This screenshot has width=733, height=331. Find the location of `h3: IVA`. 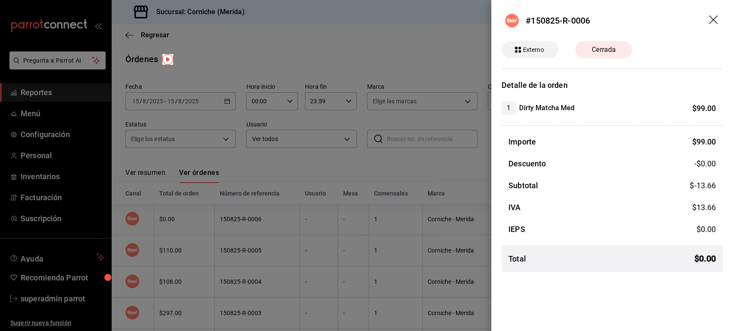

h3: IVA is located at coordinates (514, 207).